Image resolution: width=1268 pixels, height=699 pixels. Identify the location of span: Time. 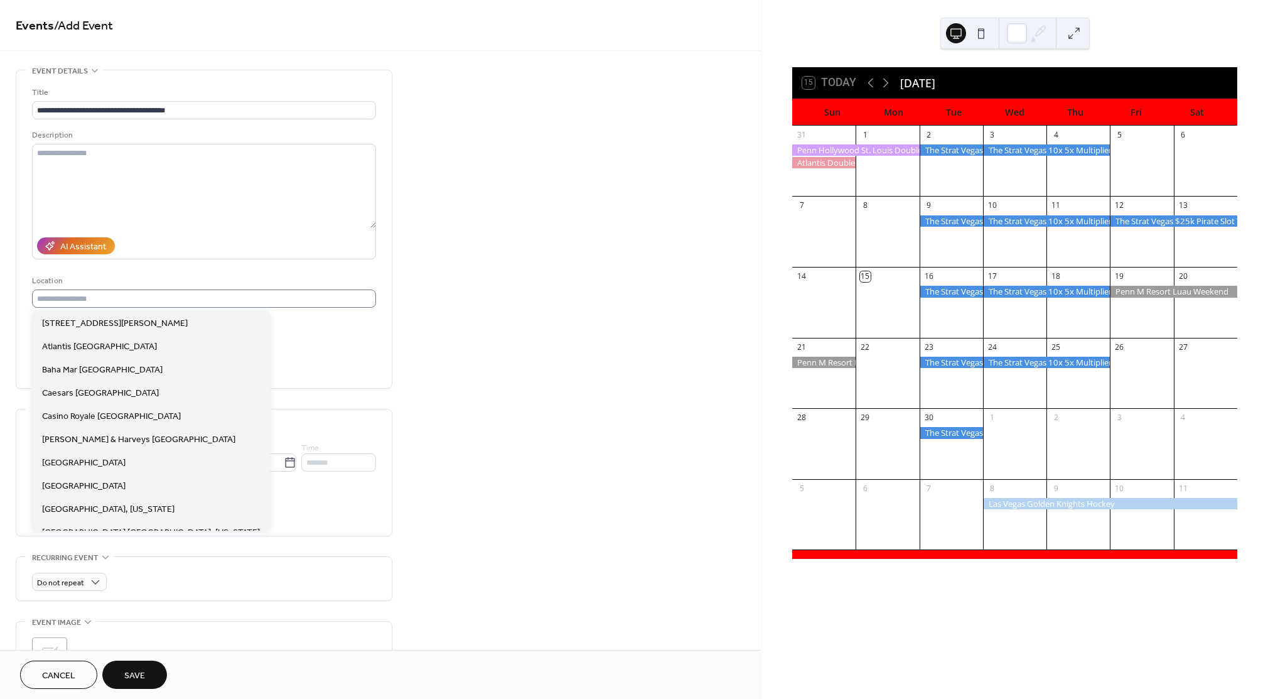
(310, 448).